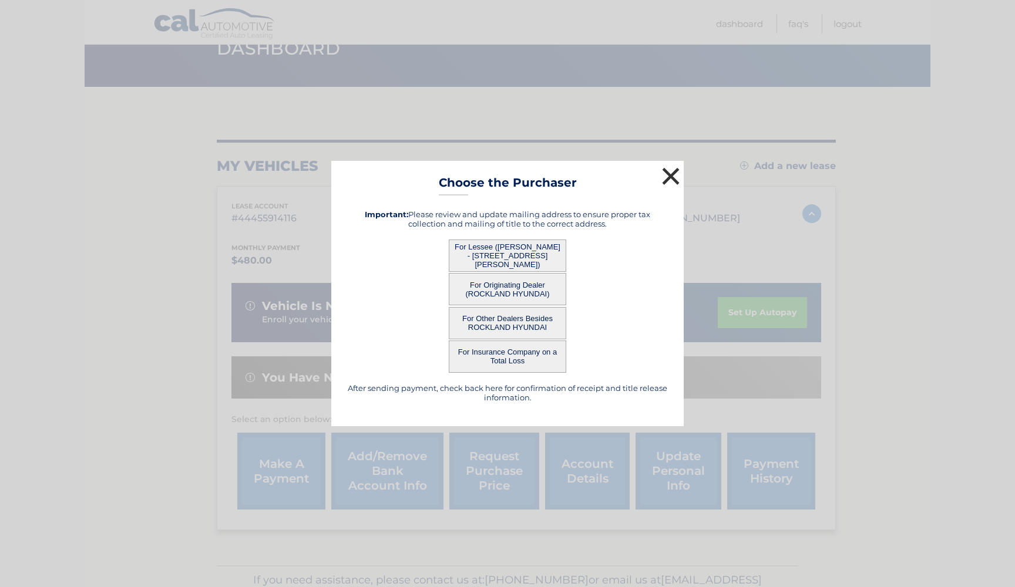  What do you see at coordinates (508, 186) in the screenshot?
I see `h3: Choose the Purchaser` at bounding box center [508, 186].